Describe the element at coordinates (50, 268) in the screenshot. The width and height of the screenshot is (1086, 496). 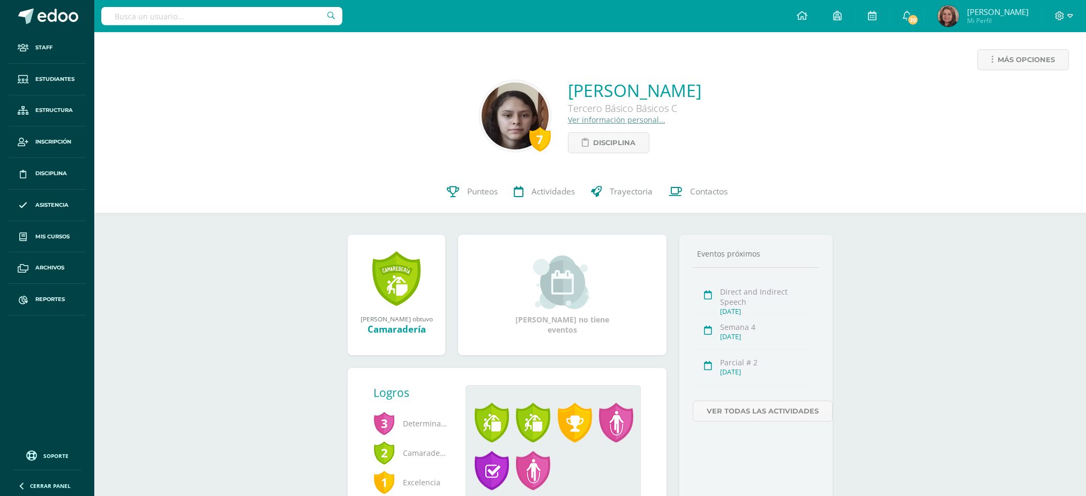
I see `span: Archivos` at that location.